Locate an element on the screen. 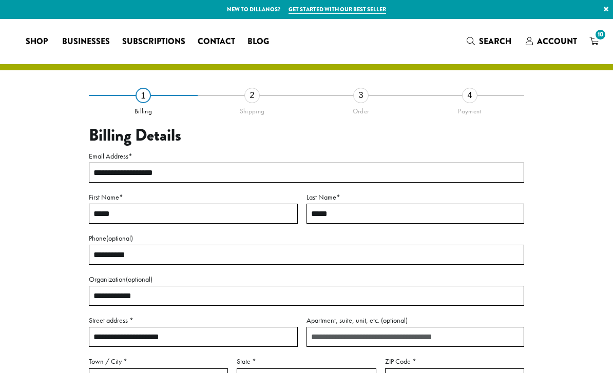 The height and width of the screenshot is (373, 613). label: Apartment, suite, unit, etc. is located at coordinates (416, 321).